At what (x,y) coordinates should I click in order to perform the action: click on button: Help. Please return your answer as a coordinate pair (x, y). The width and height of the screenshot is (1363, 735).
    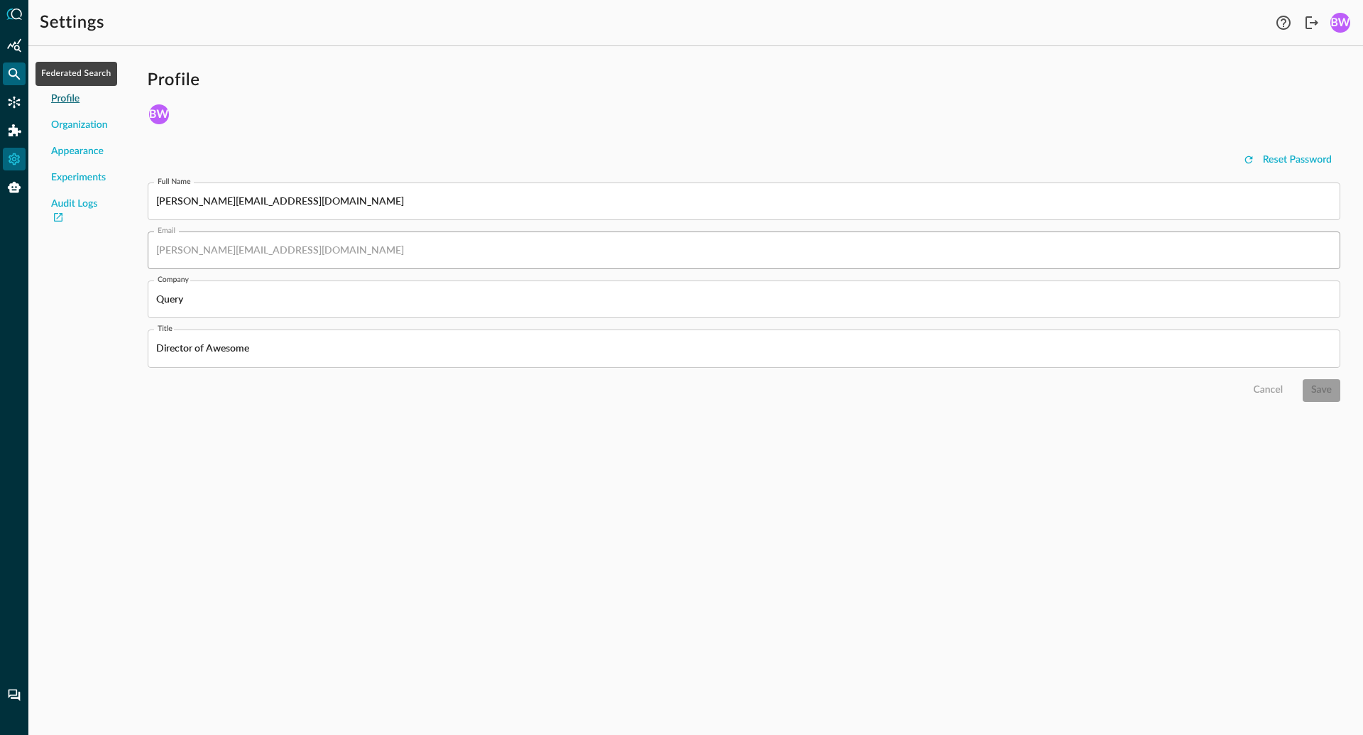
    Looking at the image, I should click on (1284, 23).